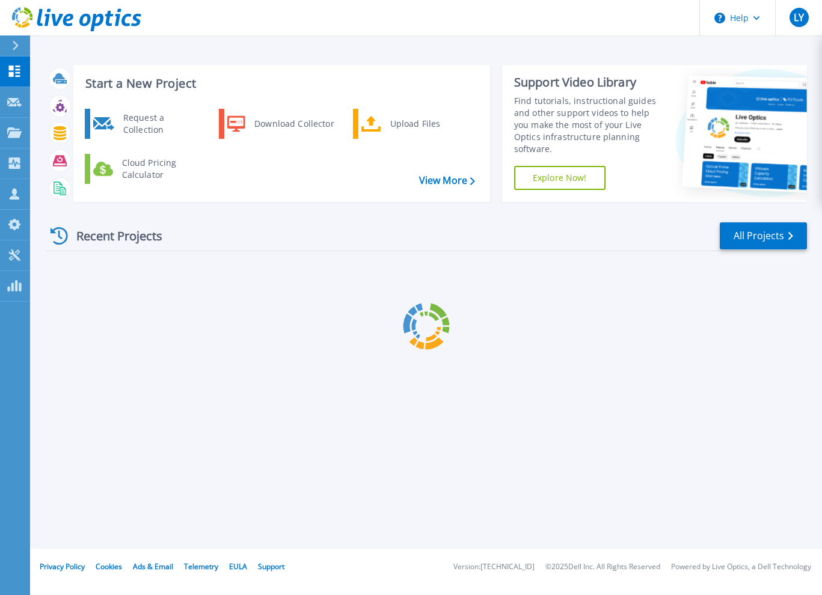  I want to click on a: Download Collector, so click(280, 124).